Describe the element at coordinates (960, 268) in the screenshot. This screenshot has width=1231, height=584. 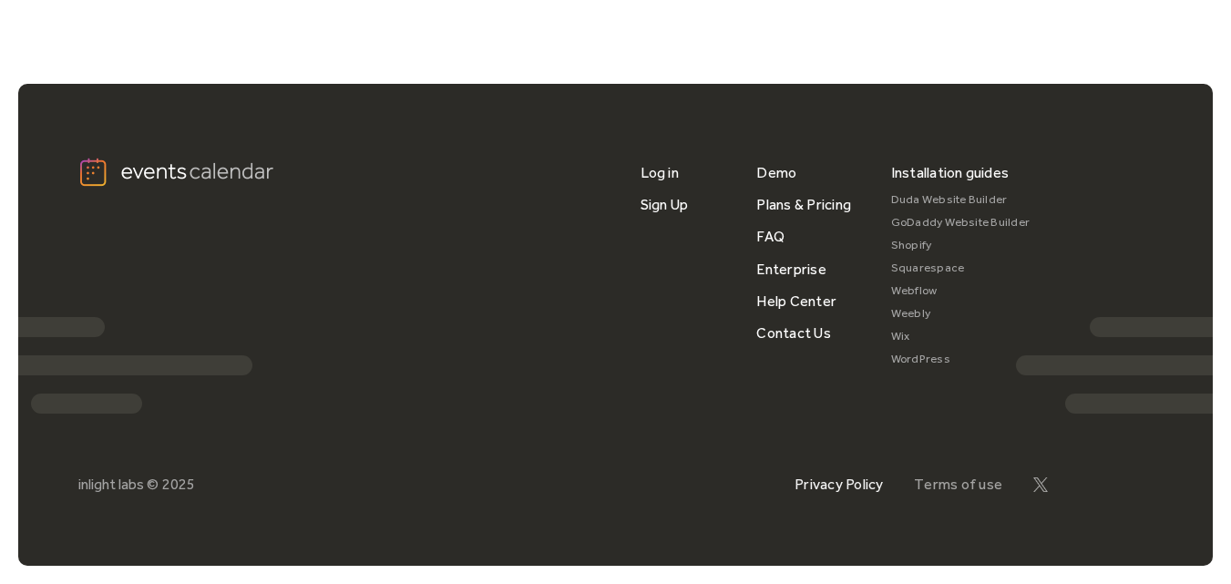
I see `a: Squarespace` at that location.